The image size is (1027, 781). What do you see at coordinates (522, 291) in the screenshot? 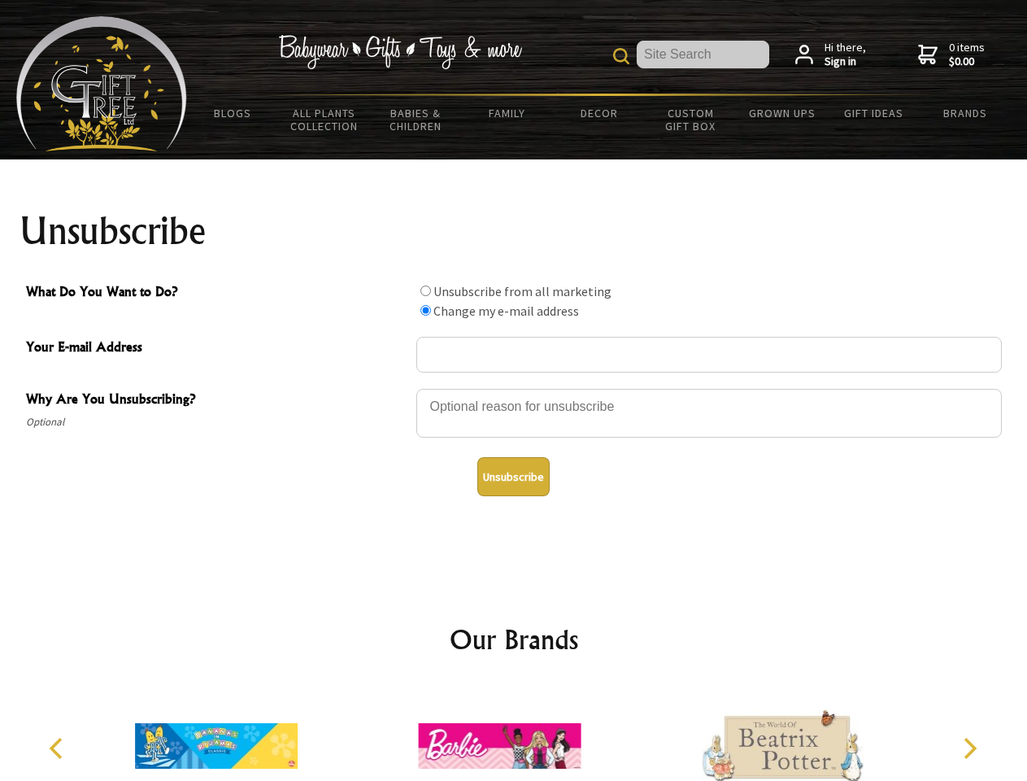
I see `label: Unsubscribe from all marketing` at bounding box center [522, 291].